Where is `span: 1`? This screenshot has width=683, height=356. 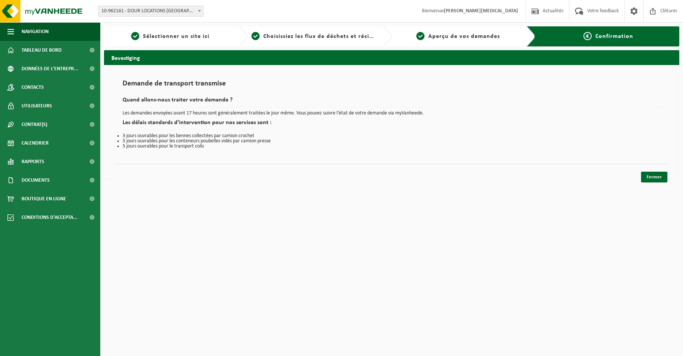 span: 1 is located at coordinates (135, 36).